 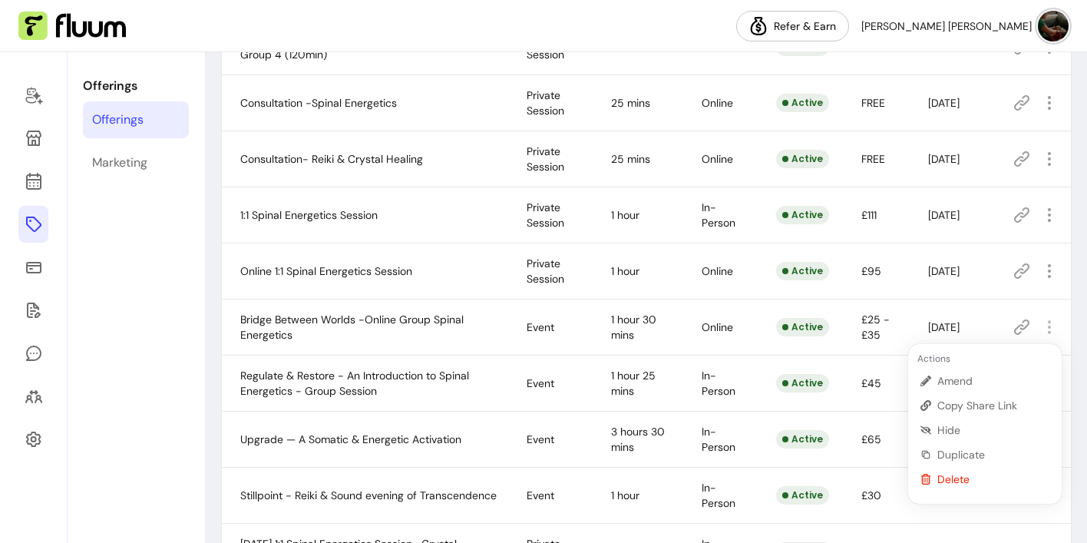 I want to click on span: £30, so click(x=871, y=495).